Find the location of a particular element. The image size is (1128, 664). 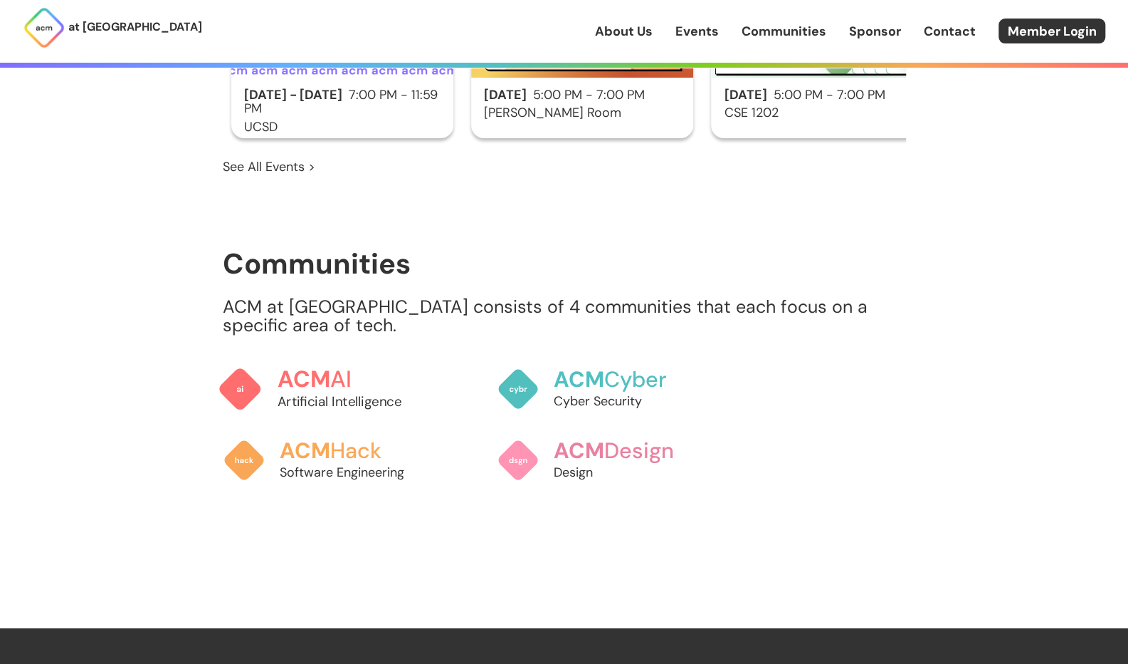

h3: Design is located at coordinates (629, 451).